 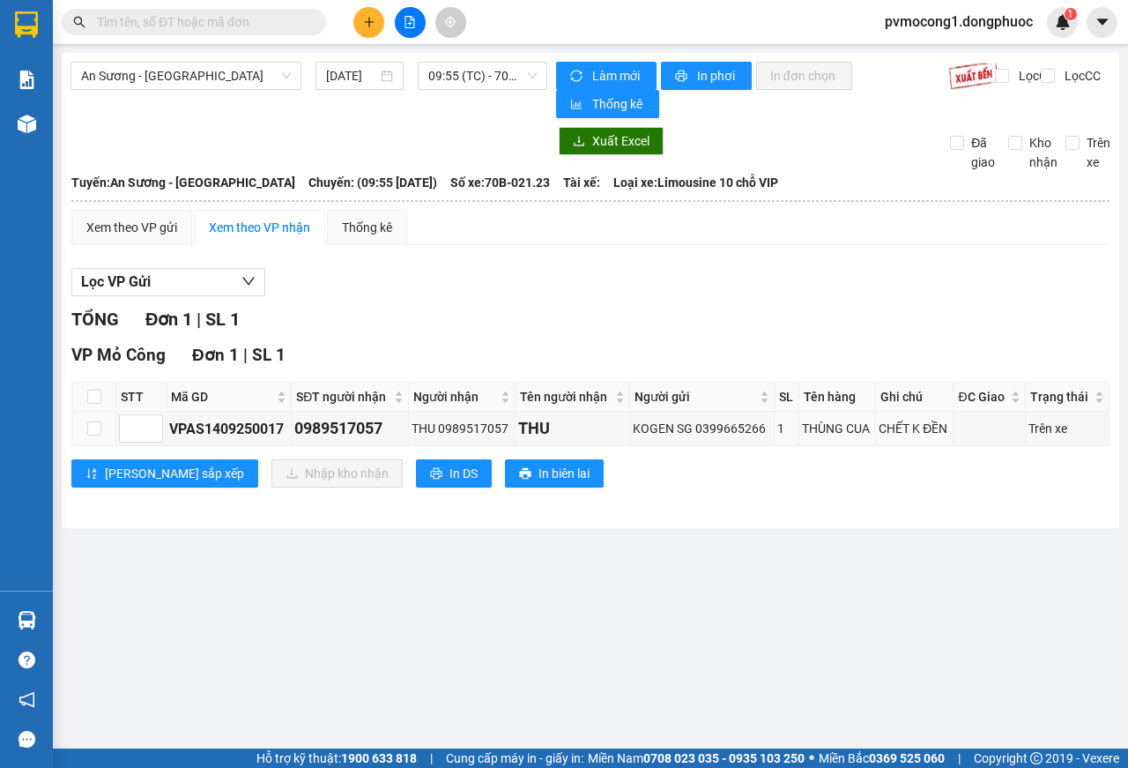 What do you see at coordinates (564, 473) in the screenshot?
I see `span: In biên lai` at bounding box center [564, 473].